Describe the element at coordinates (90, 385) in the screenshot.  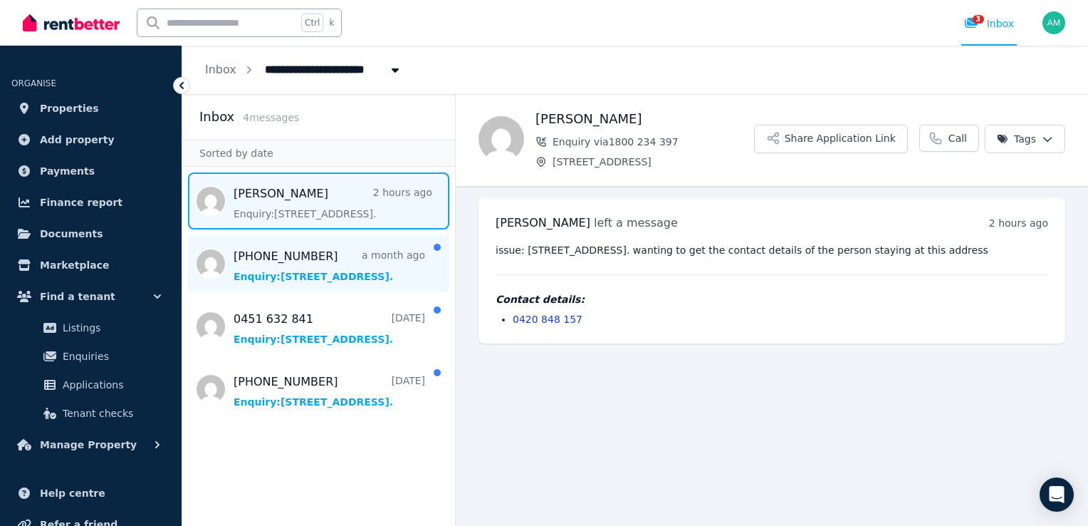
I see `a: Applications` at that location.